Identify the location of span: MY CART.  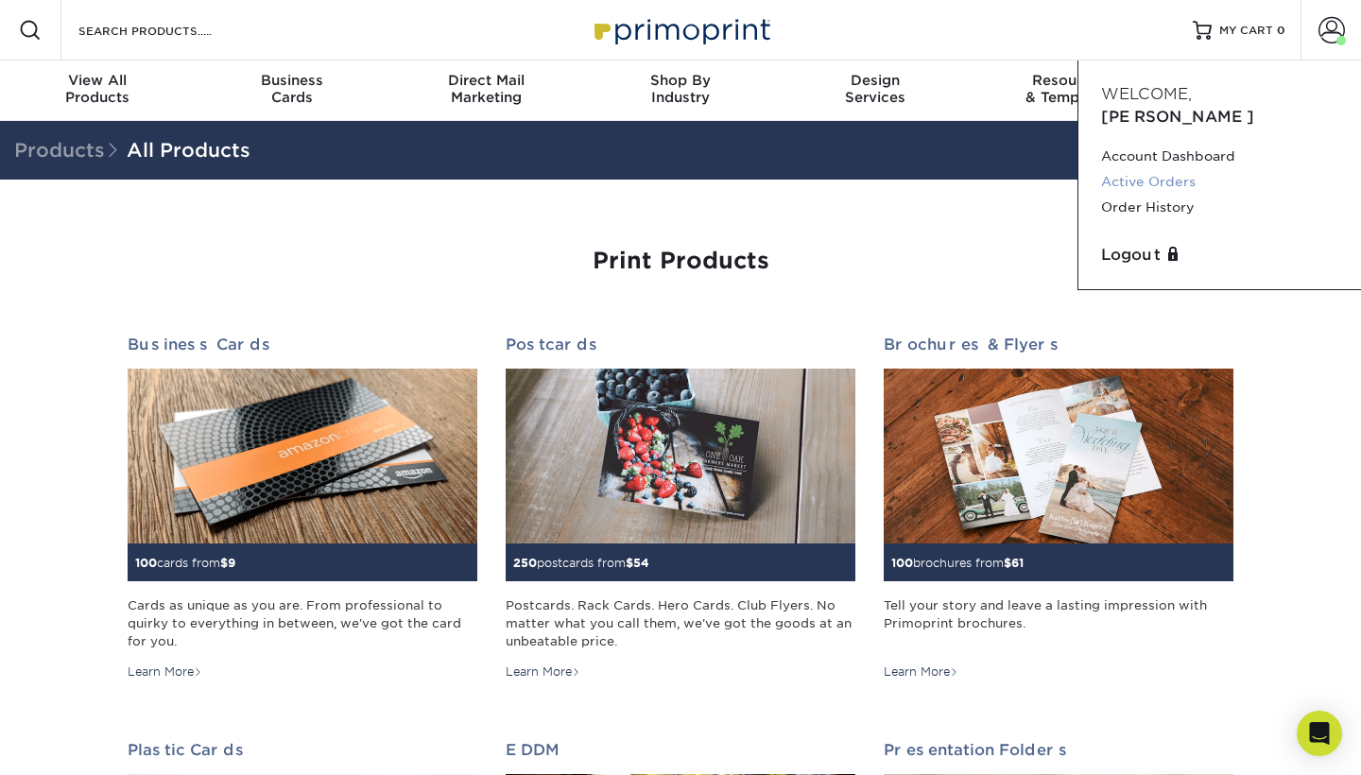
(1245, 30).